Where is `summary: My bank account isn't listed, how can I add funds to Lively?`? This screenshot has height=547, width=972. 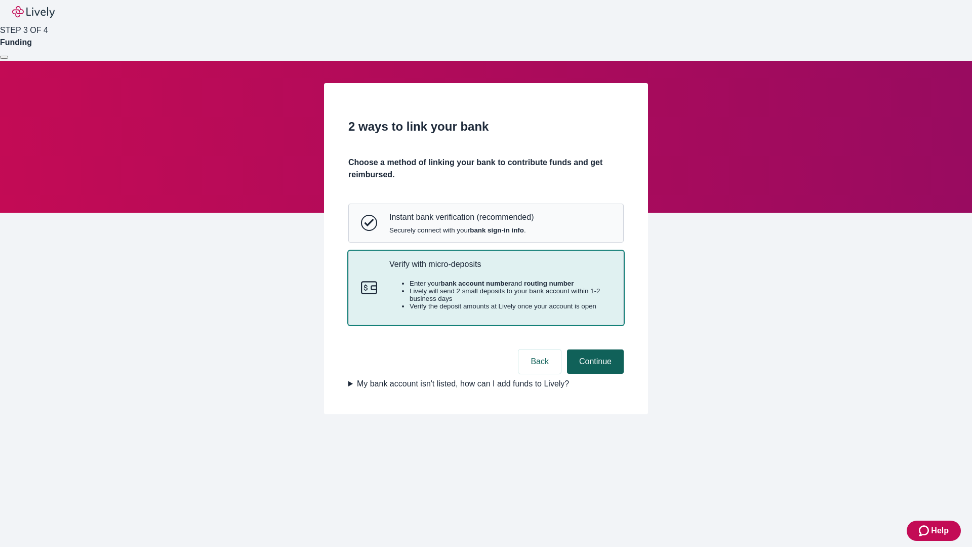
summary: My bank account isn't listed, how can I add funds to Lively? is located at coordinates (486, 384).